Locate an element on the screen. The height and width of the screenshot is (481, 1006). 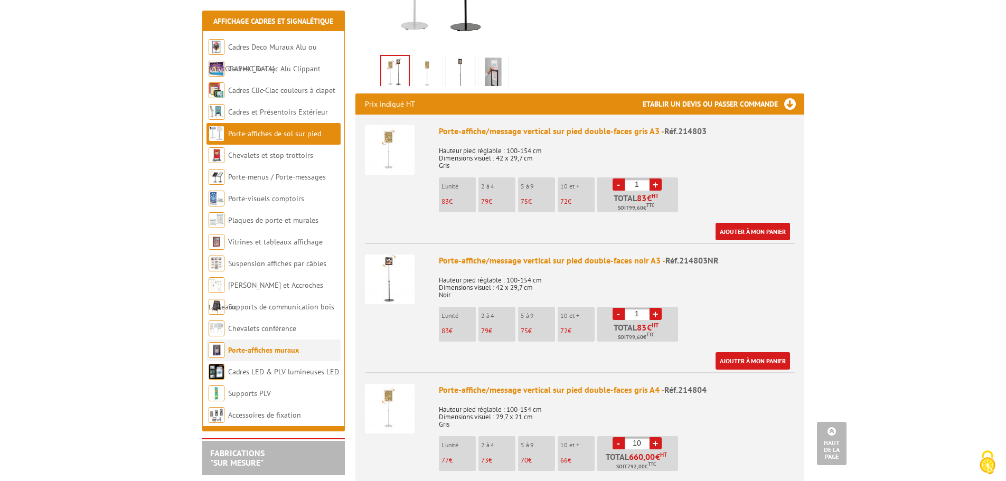
span: 72 is located at coordinates (564, 201).